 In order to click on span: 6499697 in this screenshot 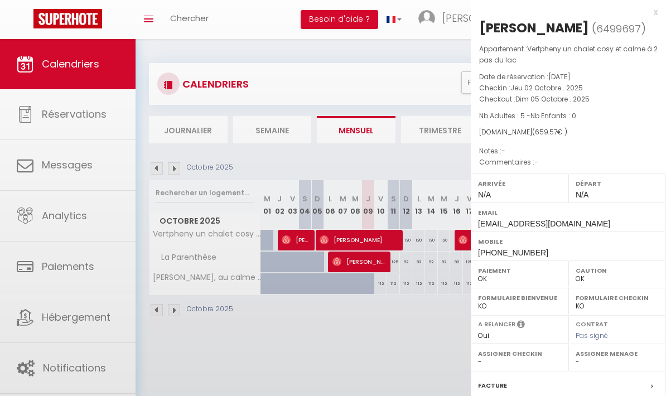, I will do `click(619, 28)`.